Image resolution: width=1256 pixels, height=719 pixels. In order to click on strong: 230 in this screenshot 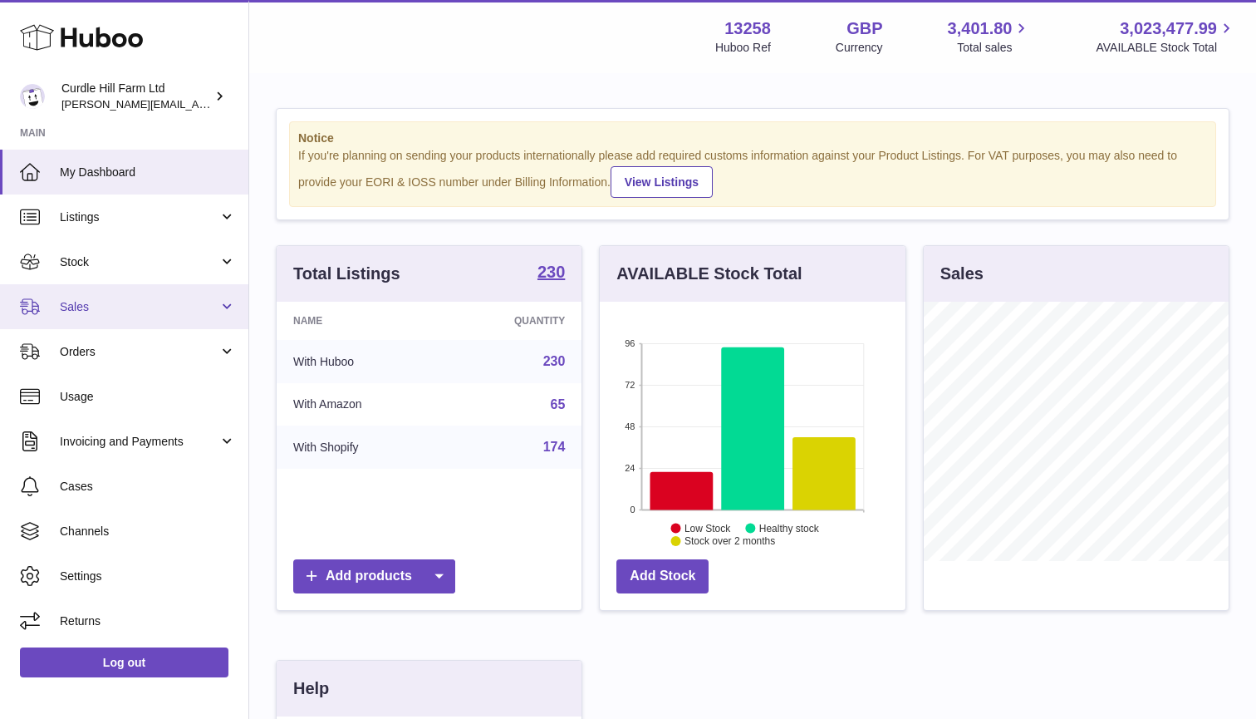, I will do `click(551, 272)`.